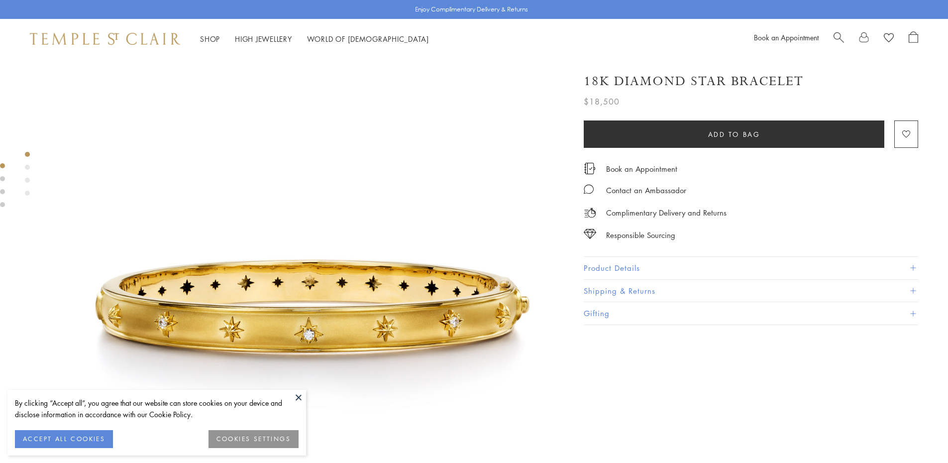  Describe the element at coordinates (640, 235) in the screenshot. I see `div: Responsible Sourcing` at that location.